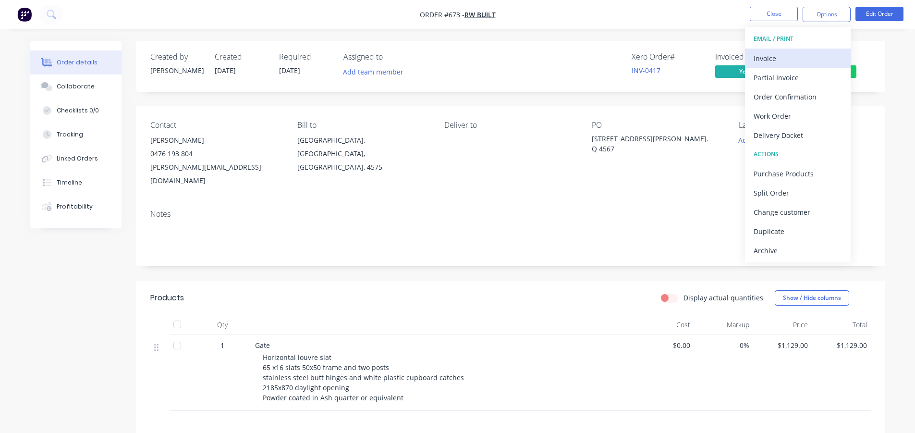 Image resolution: width=915 pixels, height=433 pixels. I want to click on label: Display actual quantities, so click(723, 297).